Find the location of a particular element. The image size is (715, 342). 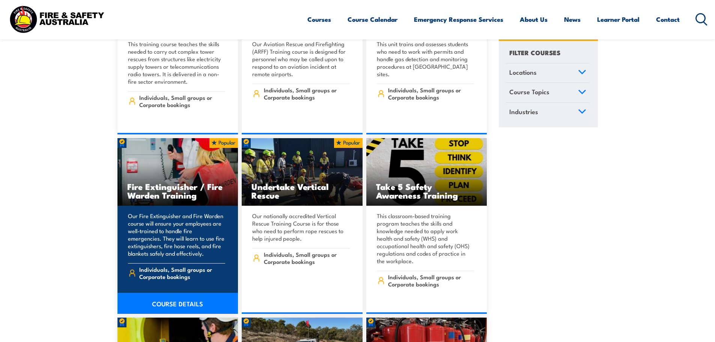

a: Industries is located at coordinates (548, 113).